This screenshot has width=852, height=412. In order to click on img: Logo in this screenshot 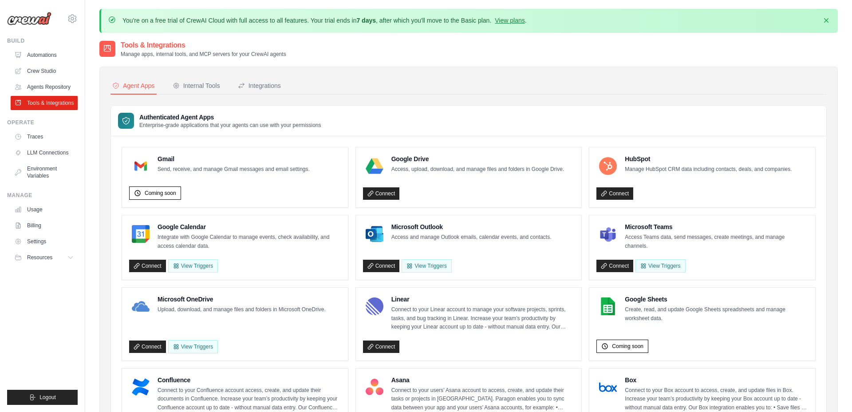, I will do `click(29, 19)`.